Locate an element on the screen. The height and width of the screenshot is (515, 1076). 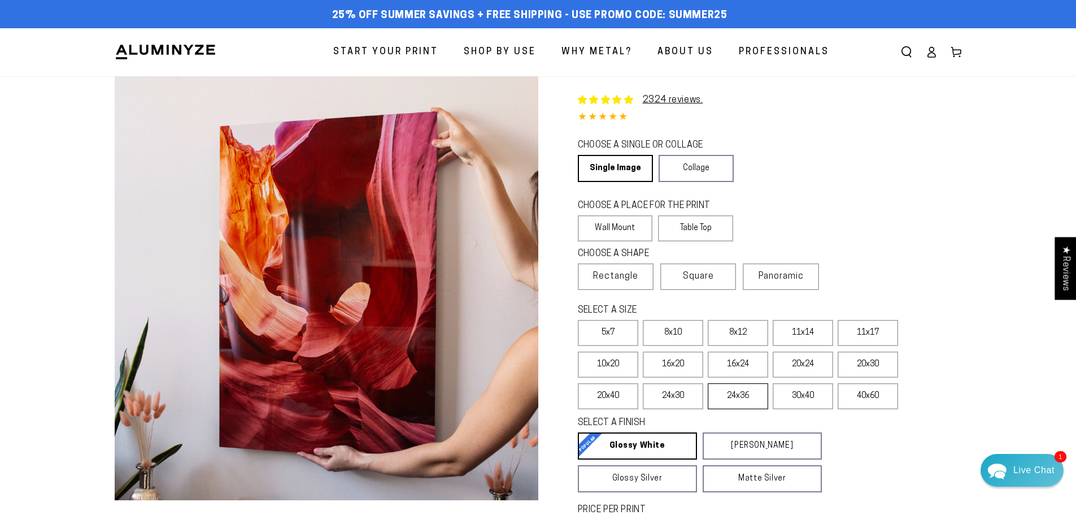
label: 8x10 is located at coordinates (673, 333).